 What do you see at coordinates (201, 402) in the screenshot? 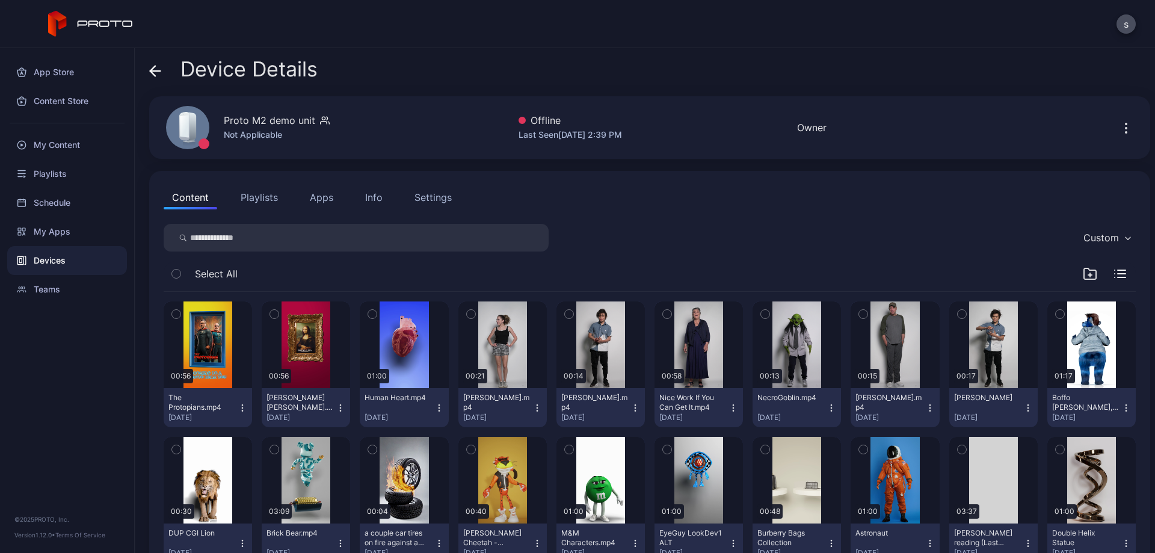
I see `div: The Protopians.mp4` at bounding box center [201, 402].